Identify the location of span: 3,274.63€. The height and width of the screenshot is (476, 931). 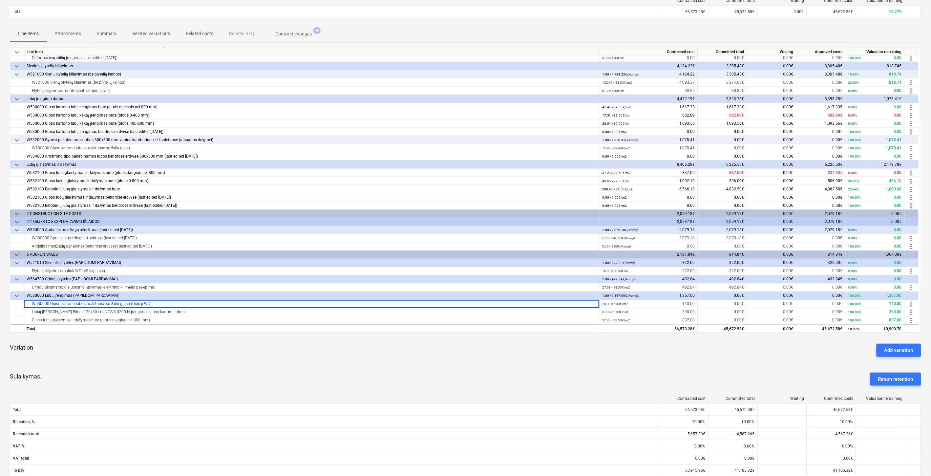
(735, 82).